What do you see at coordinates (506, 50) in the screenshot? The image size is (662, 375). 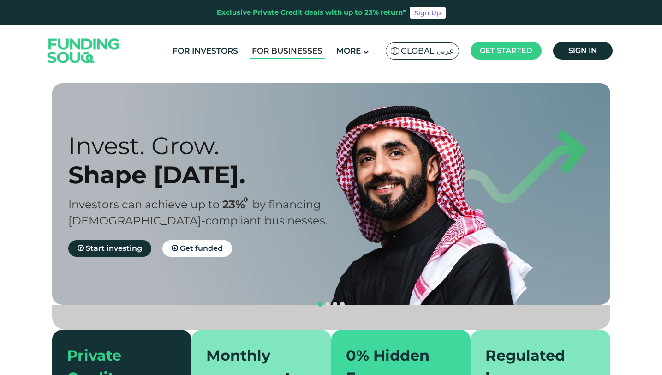 I see `span: Get started` at bounding box center [506, 50].